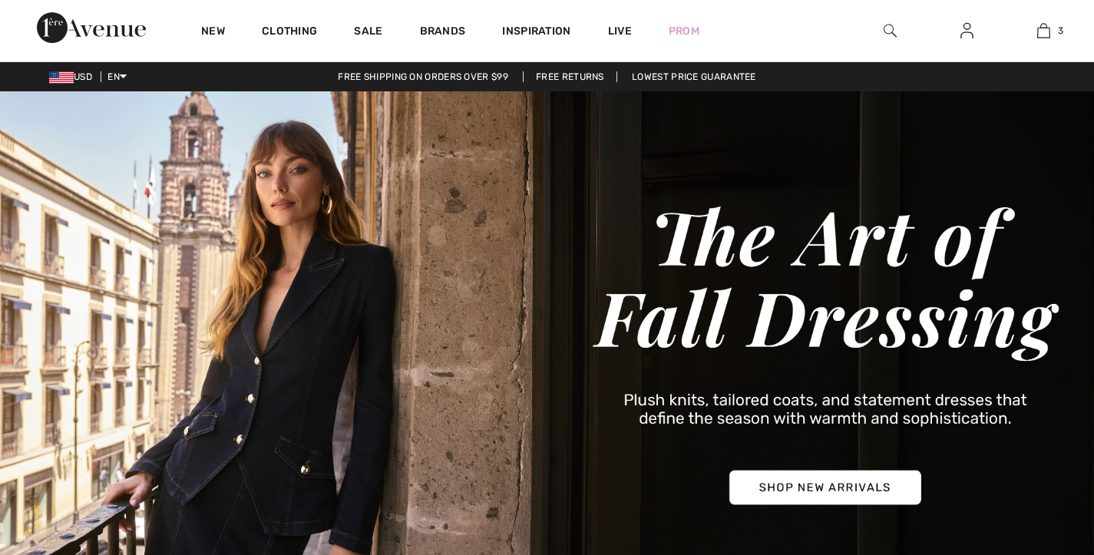 This screenshot has height=555, width=1094. Describe the element at coordinates (570, 77) in the screenshot. I see `a: Free Returns` at that location.